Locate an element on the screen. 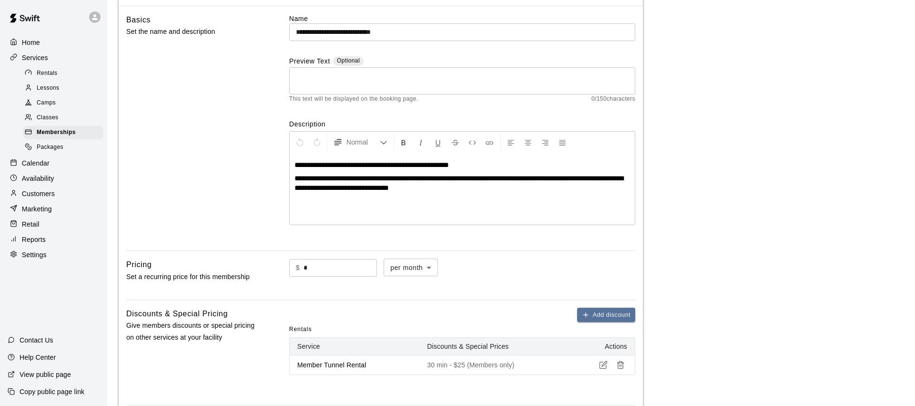 This screenshot has height=406, width=915. p: Settings is located at coordinates (34, 255).